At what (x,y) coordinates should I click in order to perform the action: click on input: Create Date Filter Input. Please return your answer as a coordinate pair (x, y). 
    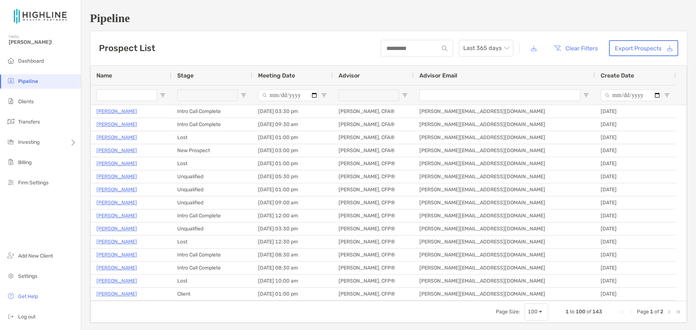
    Looking at the image, I should click on (631, 95).